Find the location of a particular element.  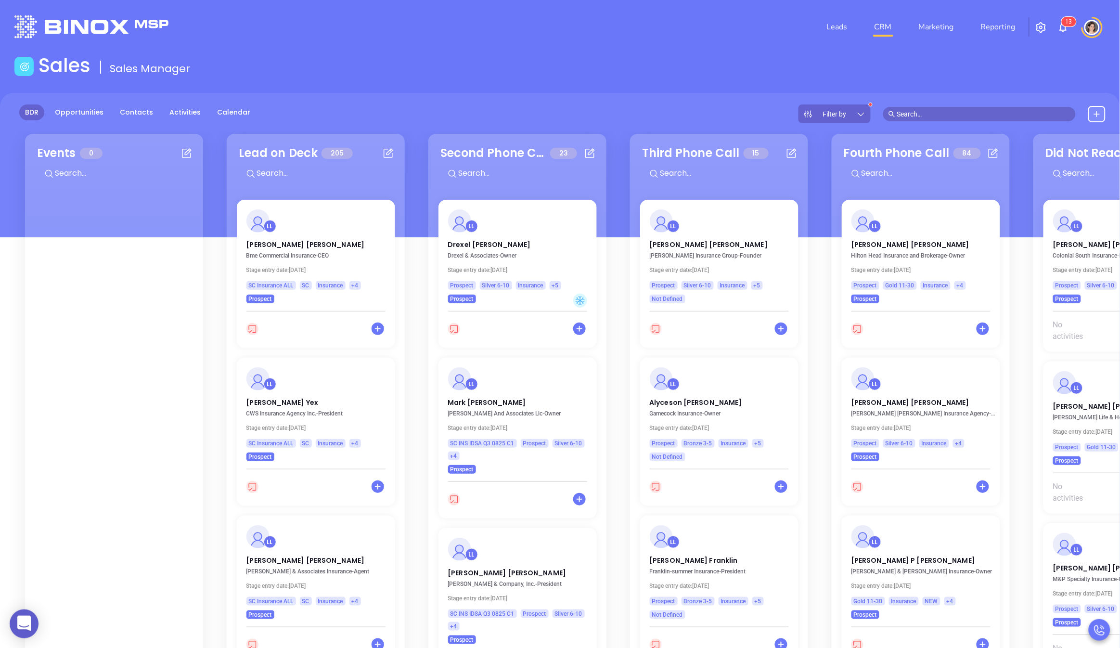

p: Stokes Farnham Insurance Agency - President is located at coordinates (923, 413).